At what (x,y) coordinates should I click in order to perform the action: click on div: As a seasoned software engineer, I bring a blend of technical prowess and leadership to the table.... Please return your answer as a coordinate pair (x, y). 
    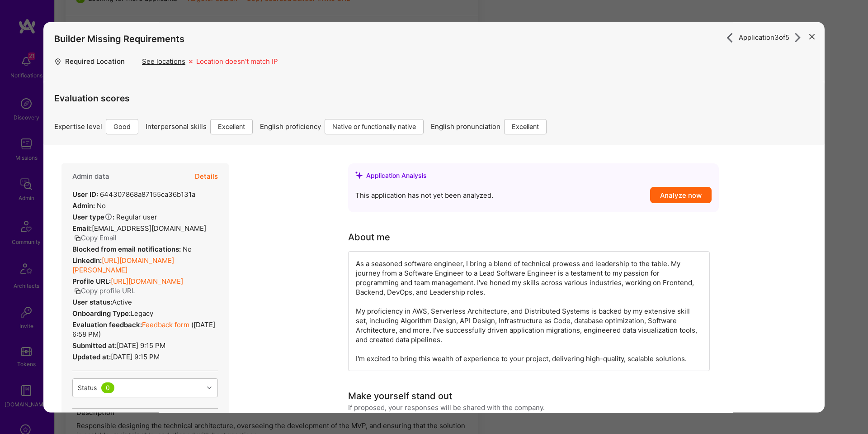
    Looking at the image, I should click on (529, 311).